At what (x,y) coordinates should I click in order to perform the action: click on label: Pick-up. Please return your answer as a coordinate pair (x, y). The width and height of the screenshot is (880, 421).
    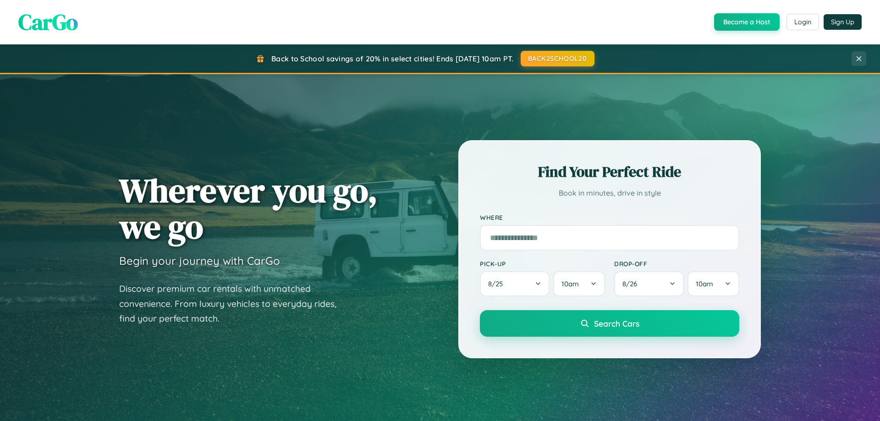
    Looking at the image, I should click on (542, 264).